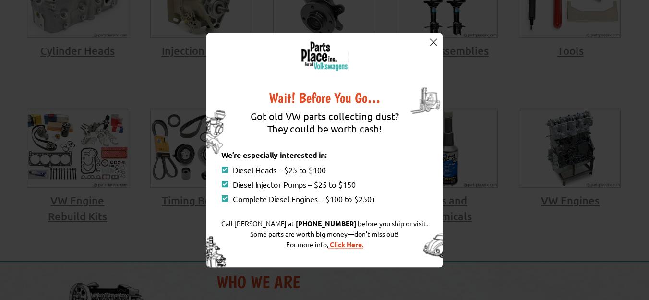 The height and width of the screenshot is (300, 649). Describe the element at coordinates (325, 56) in the screenshot. I see `img: logo` at that location.